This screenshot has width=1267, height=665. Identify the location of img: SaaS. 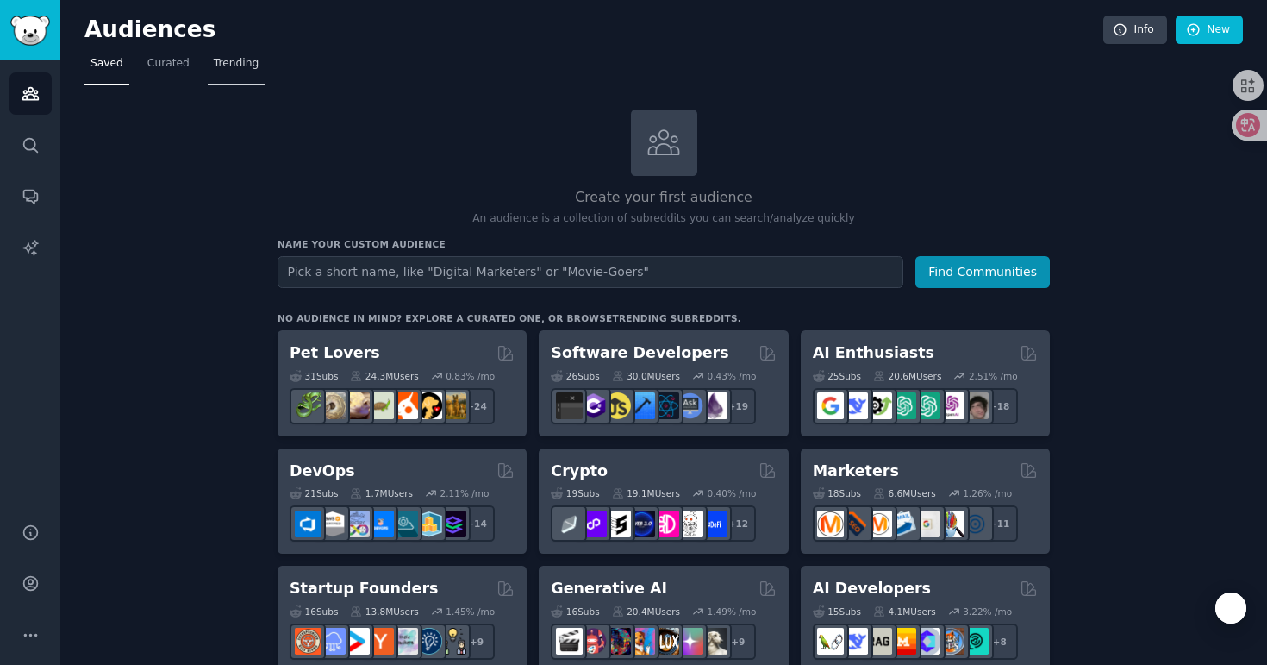
(332, 641).